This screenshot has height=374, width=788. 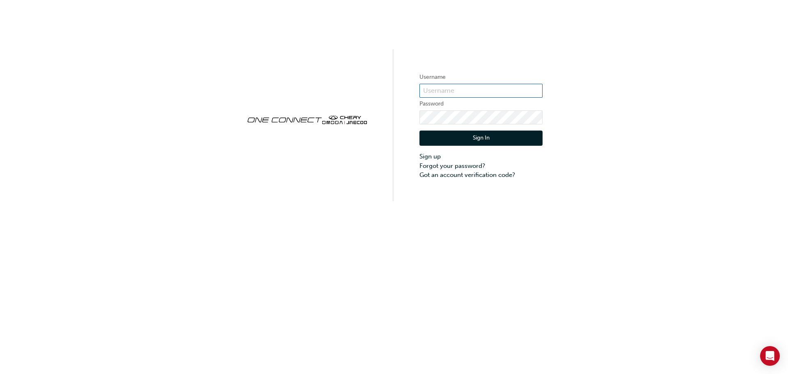 I want to click on a: Forgot your password?, so click(x=481, y=166).